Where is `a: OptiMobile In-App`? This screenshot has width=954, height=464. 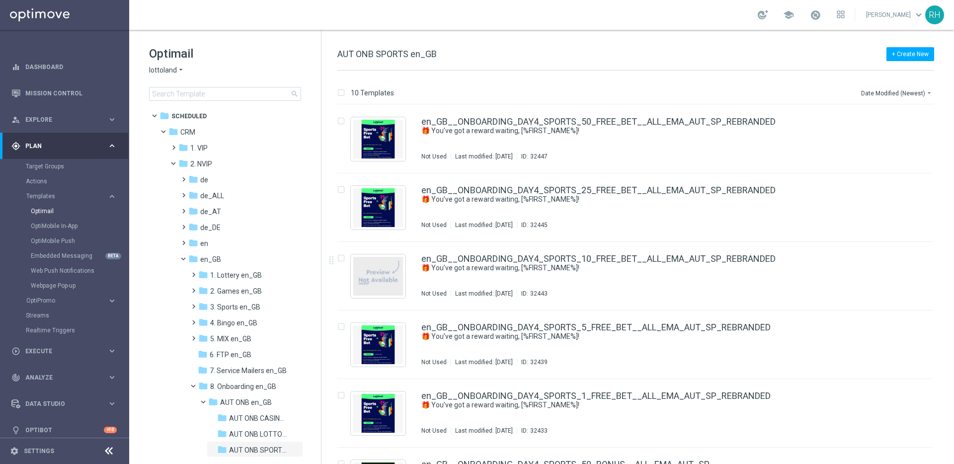 a: OptiMobile In-App is located at coordinates (67, 226).